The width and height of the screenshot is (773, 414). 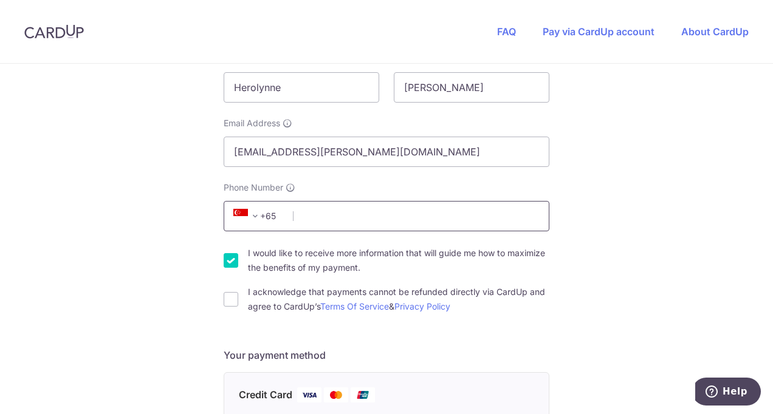 What do you see at coordinates (386, 355) in the screenshot?
I see `h5: Your payment method` at bounding box center [386, 355].